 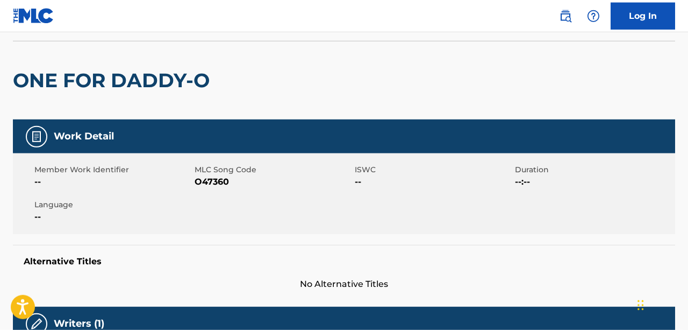 I want to click on a: Log In, so click(x=643, y=16).